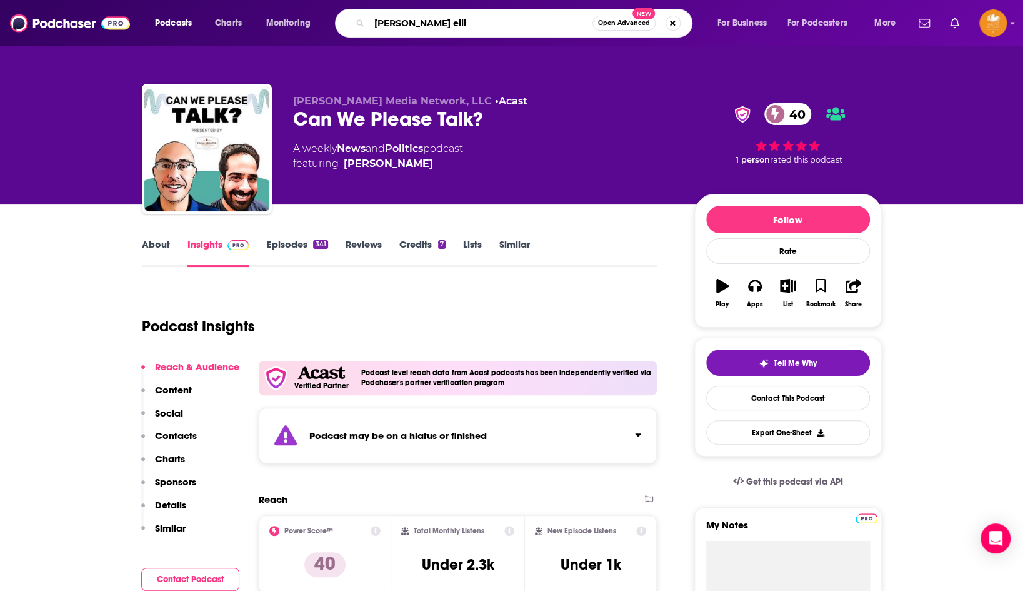 Image resolution: width=1023 pixels, height=591 pixels. What do you see at coordinates (788, 251) in the screenshot?
I see `div: Rate` at bounding box center [788, 251].